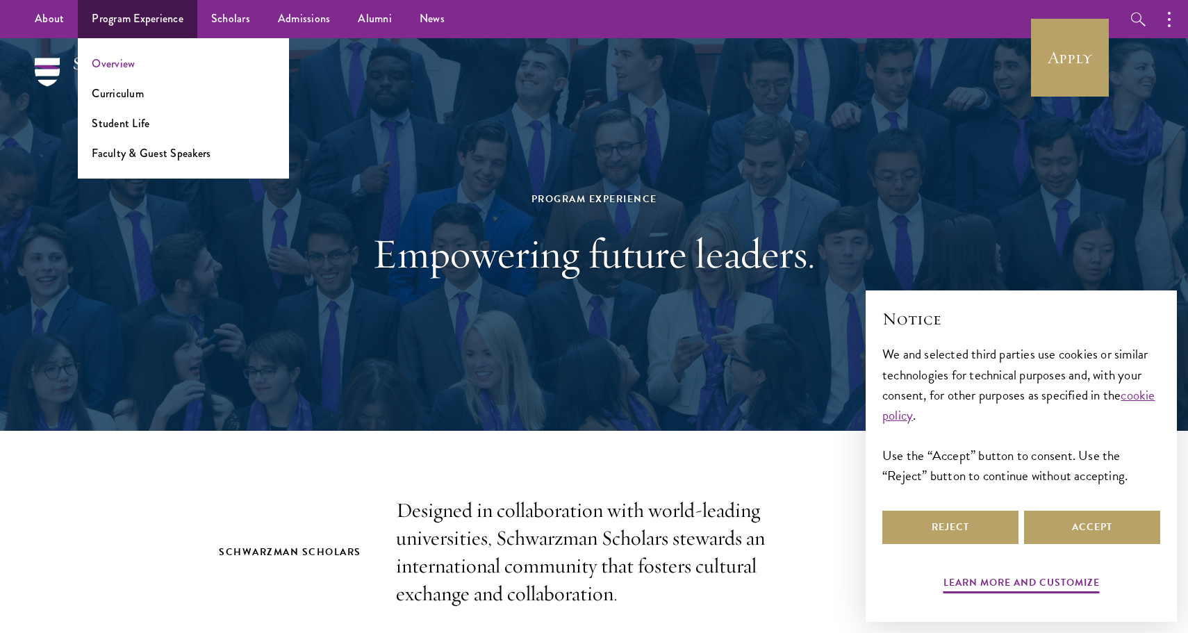 This screenshot has height=633, width=1188. Describe the element at coordinates (594, 552) in the screenshot. I see `p: Designed in collaboration with world-leading universities, Schwarzman Scholars stewards an intern...` at that location.